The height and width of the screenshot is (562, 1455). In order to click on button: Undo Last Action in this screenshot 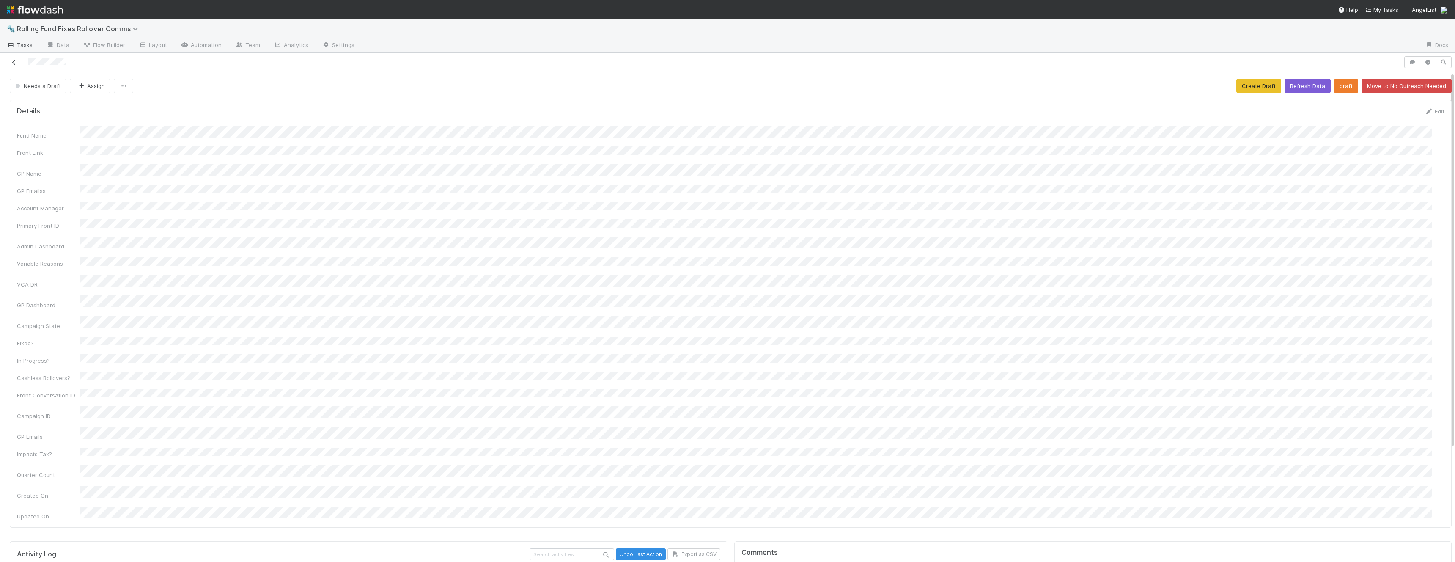, I will do `click(641, 554)`.